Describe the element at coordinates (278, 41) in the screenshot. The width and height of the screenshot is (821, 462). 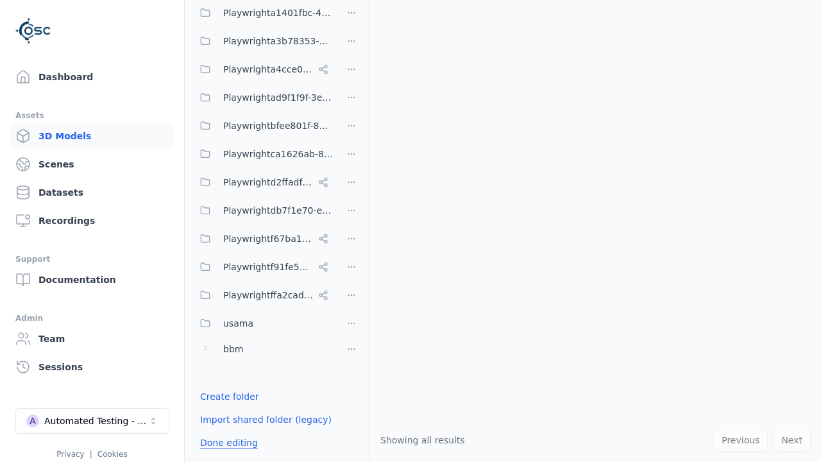
I see `span: Playwrighta3b78353-5999-46c5-9eab-70007203469a` at that location.